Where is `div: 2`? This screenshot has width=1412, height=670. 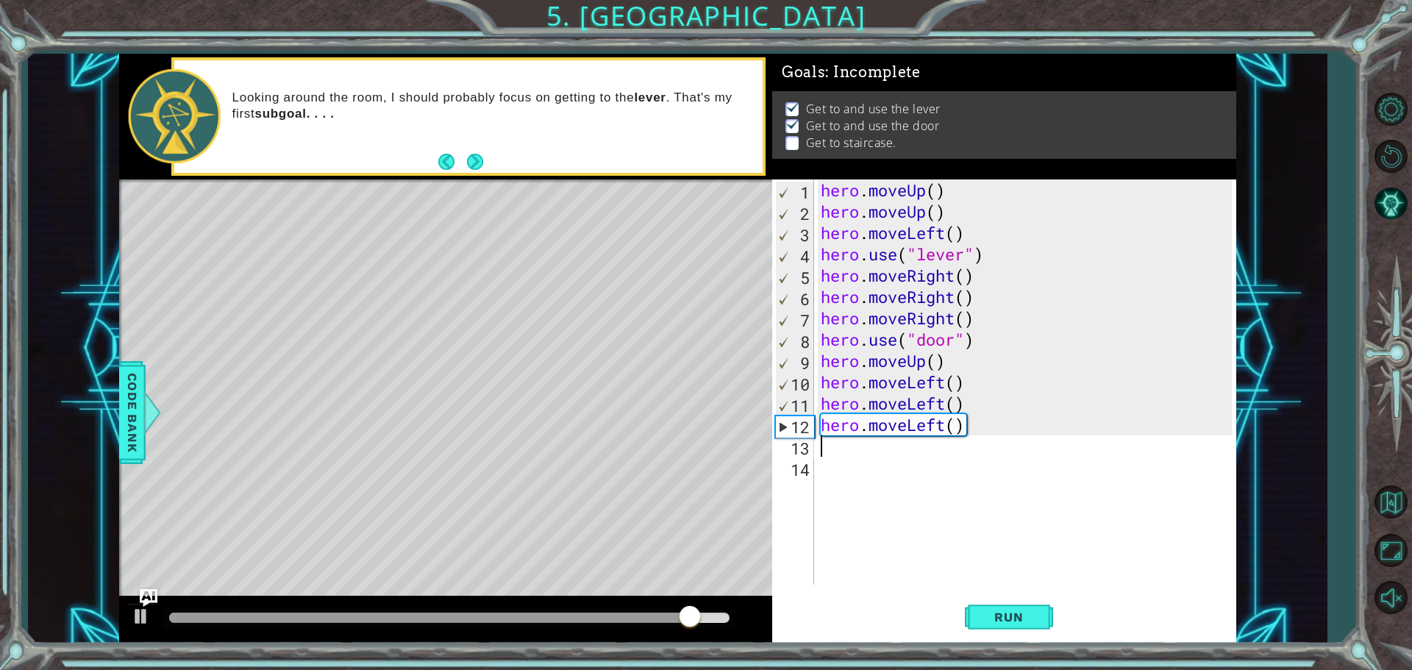 div: 2 is located at coordinates (795, 213).